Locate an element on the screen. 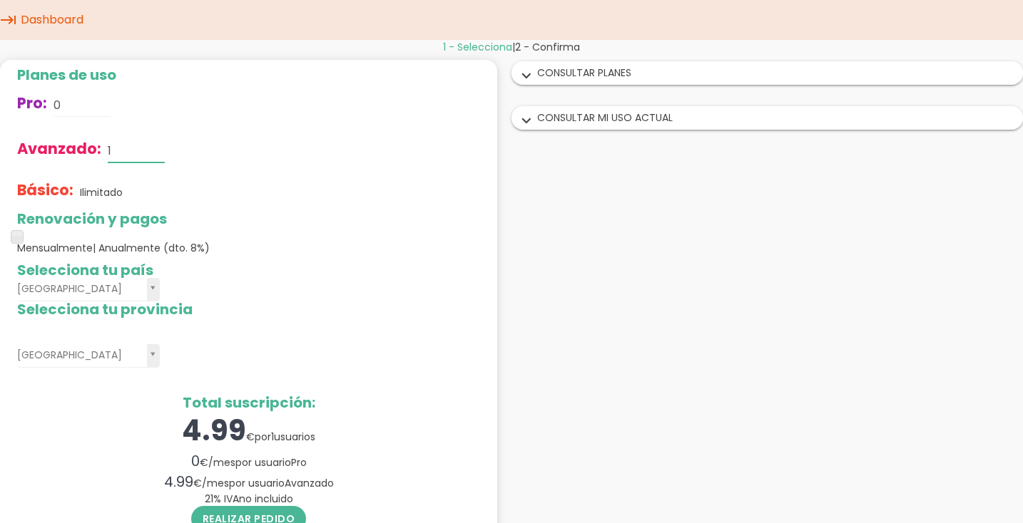 The height and width of the screenshot is (523, 1023). h2: Planes de uso is located at coordinates (248, 75).